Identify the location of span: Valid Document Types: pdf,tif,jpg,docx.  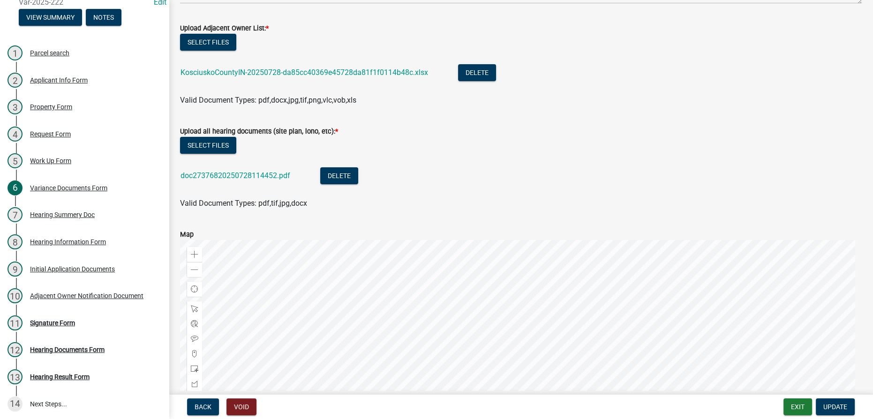
(243, 203).